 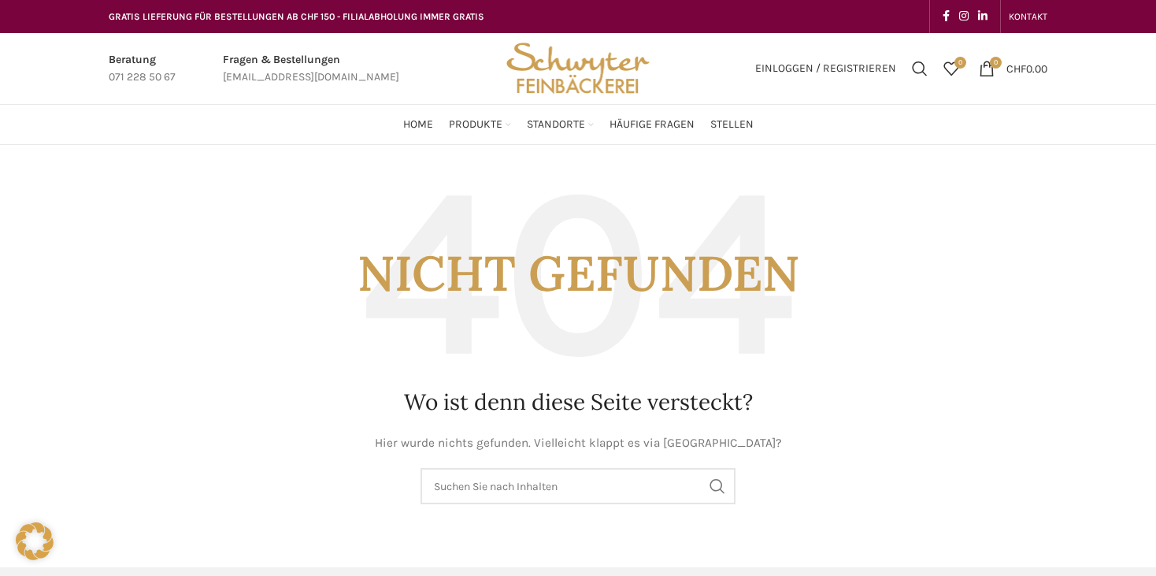 I want to click on a: Häufige Fragen, so click(x=652, y=124).